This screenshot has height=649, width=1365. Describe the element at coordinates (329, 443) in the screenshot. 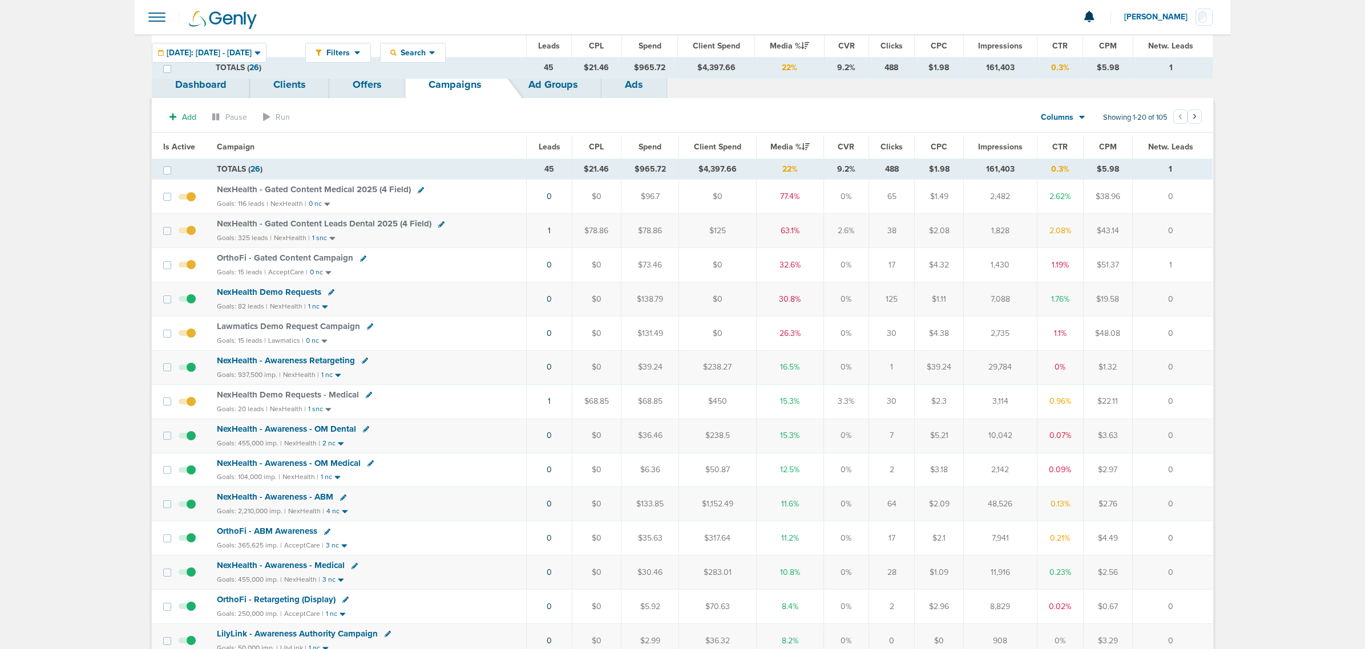

I see `small: 2 nc` at that location.